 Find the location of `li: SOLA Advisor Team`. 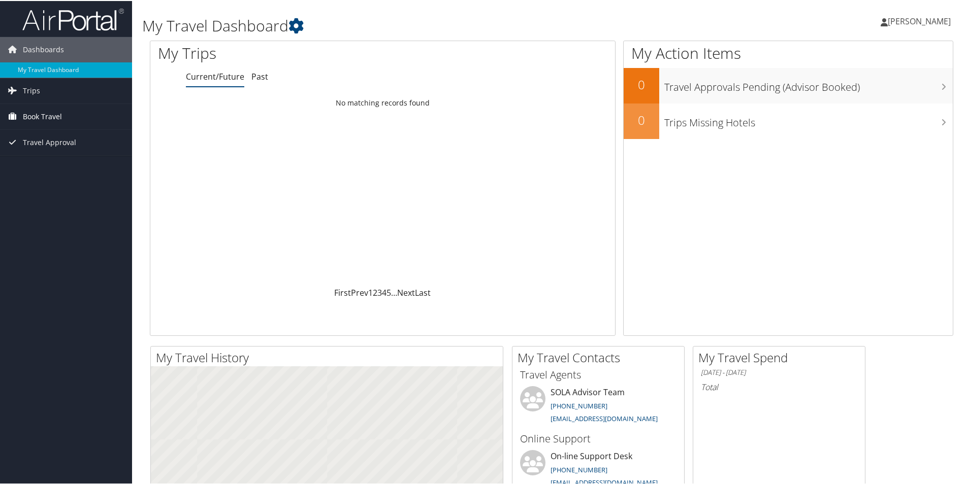

li: SOLA Advisor Team is located at coordinates (598, 406).